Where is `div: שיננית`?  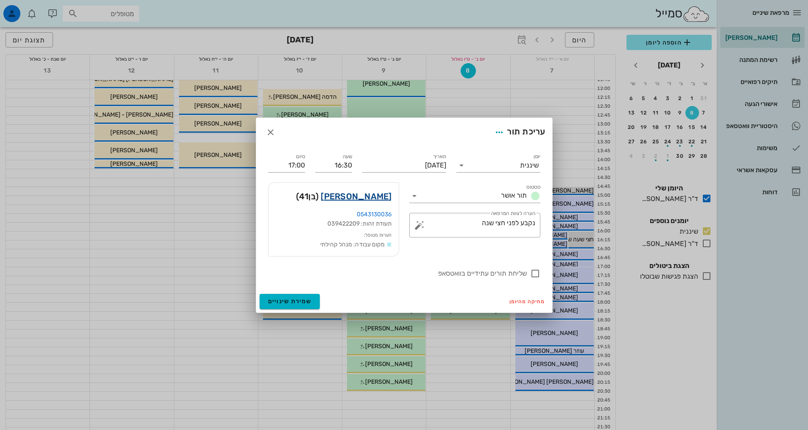
div: שיננית is located at coordinates (529, 165).